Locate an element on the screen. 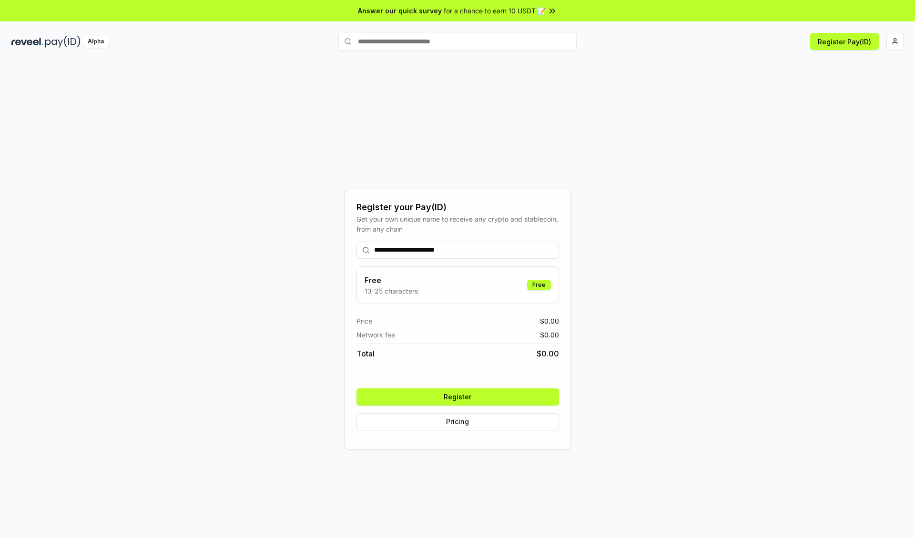  span: Answer our quick survey is located at coordinates (400, 10).